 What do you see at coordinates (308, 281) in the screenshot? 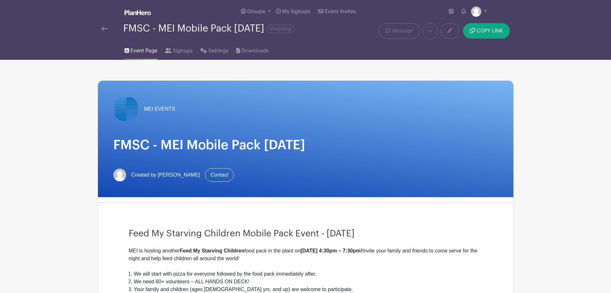
I see `li: We need 60+ volunteers – ALL HANDS ON DECK!` at bounding box center [308, 281].